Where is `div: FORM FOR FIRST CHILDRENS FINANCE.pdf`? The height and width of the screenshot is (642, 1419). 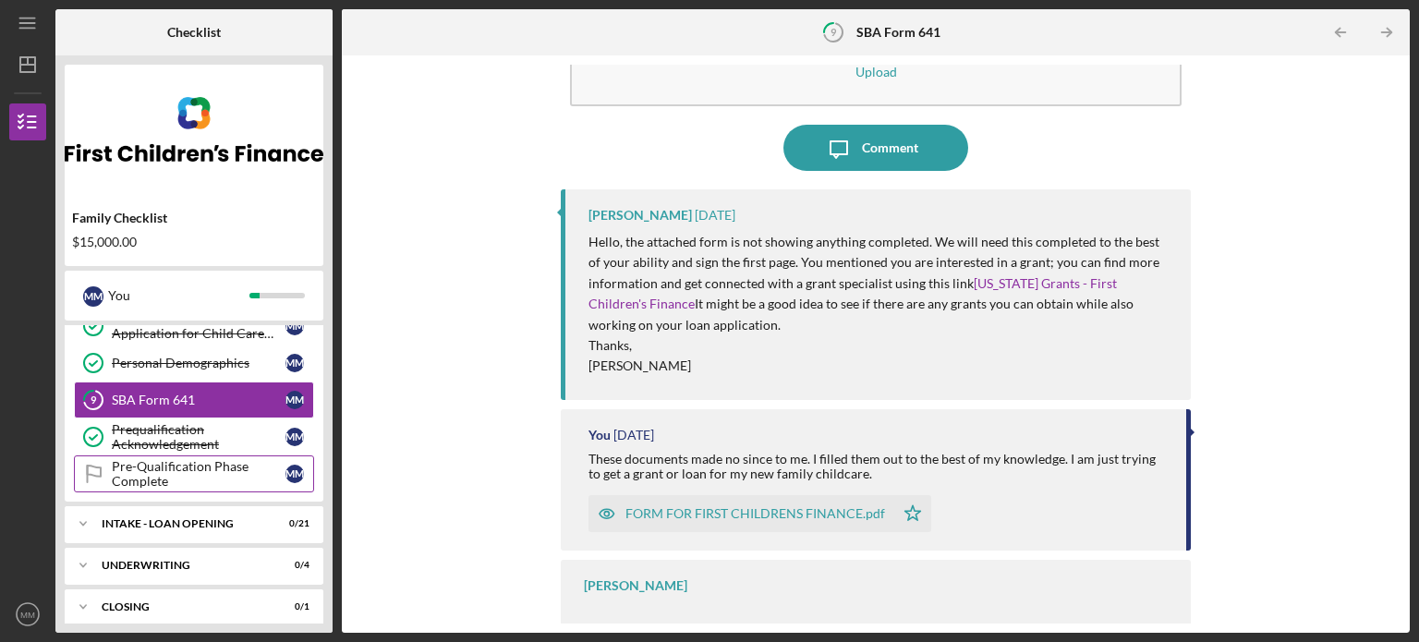 div: FORM FOR FIRST CHILDRENS FINANCE.pdf is located at coordinates (755, 514).